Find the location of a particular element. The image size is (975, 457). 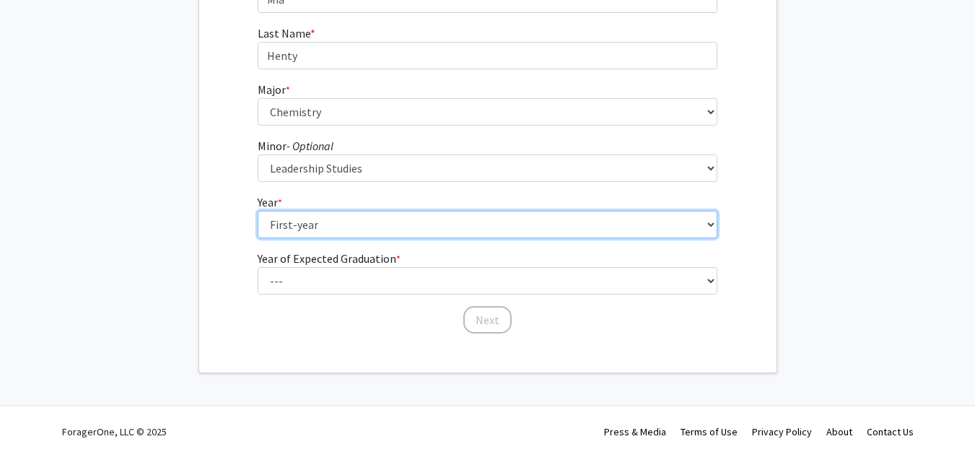

i: - Optional is located at coordinates (310, 146).